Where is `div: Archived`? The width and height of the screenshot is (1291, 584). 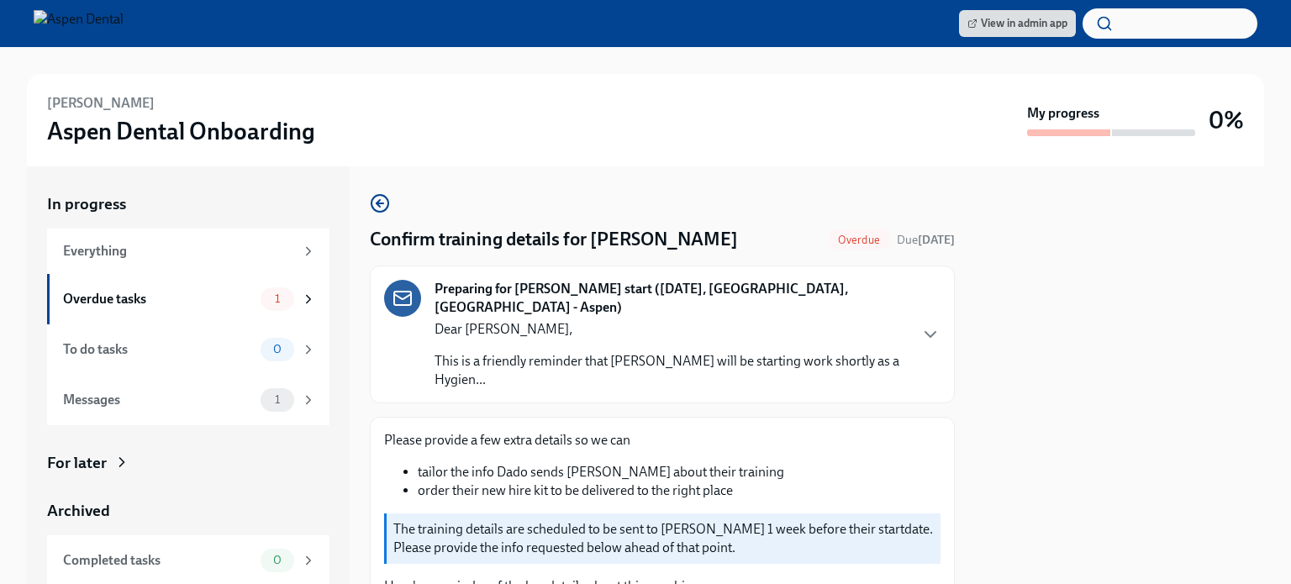 div: Archived is located at coordinates (188, 511).